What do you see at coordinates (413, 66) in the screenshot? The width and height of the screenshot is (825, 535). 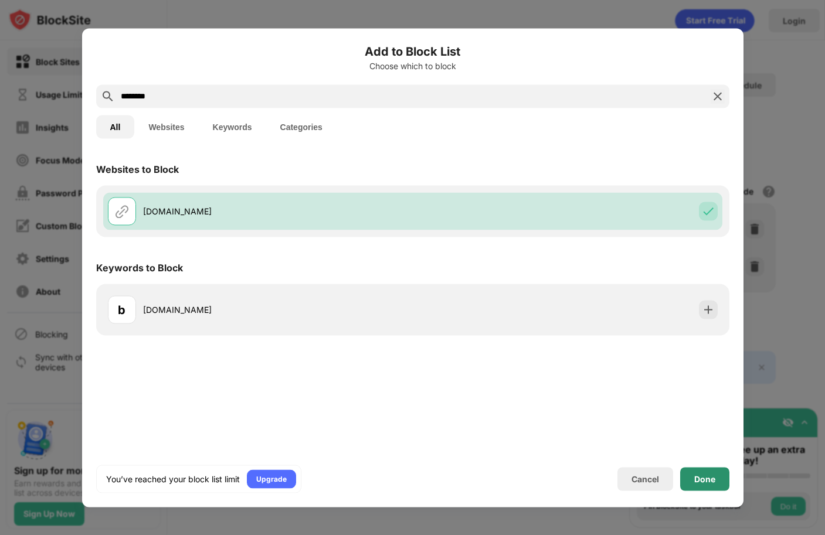 I see `div: Choose which to block` at bounding box center [413, 66].